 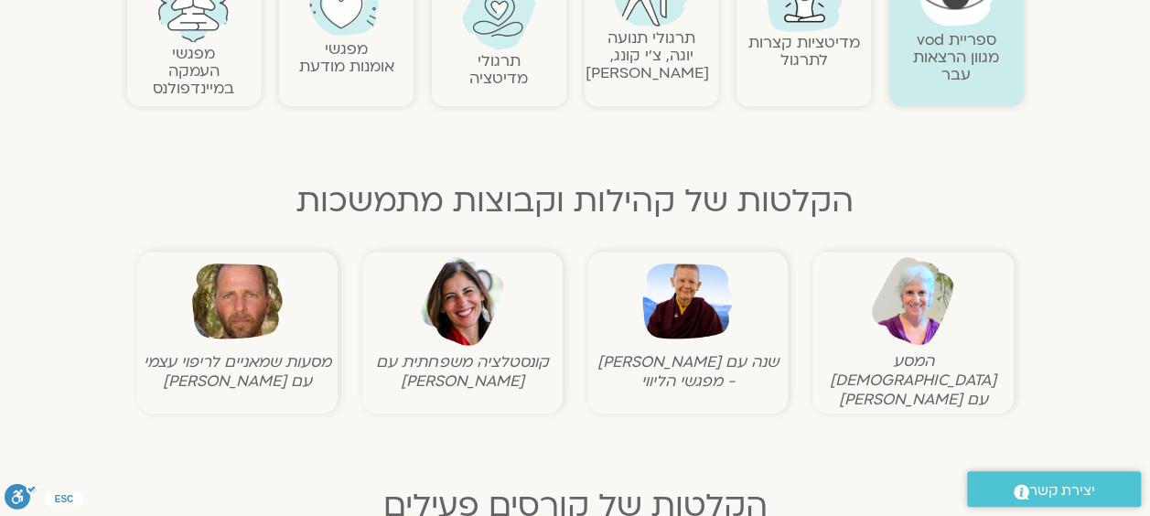 What do you see at coordinates (1054, 489) in the screenshot?
I see `a: יצירת קשר` at bounding box center [1054, 489].